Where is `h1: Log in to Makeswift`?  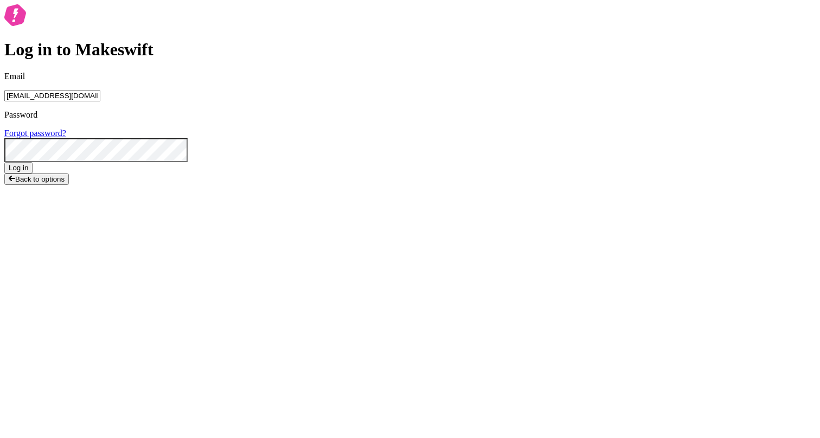
h1: Log in to Makeswift is located at coordinates (410, 49).